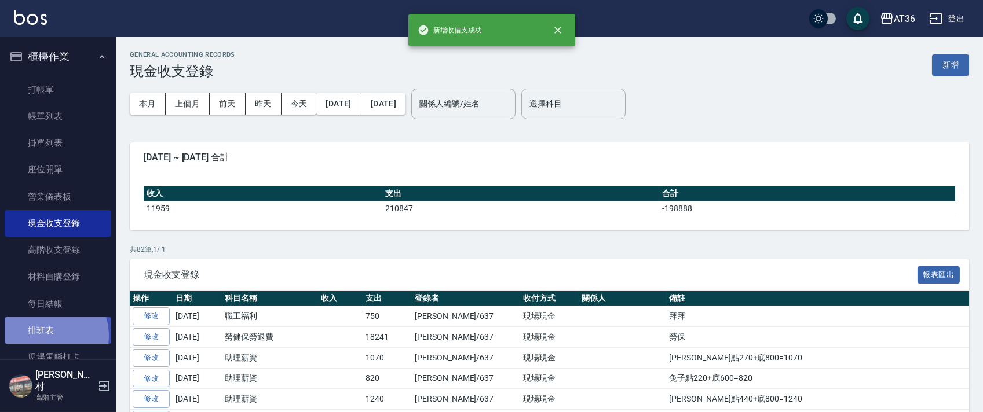 The image size is (983, 412). I want to click on td: 18241, so click(387, 338).